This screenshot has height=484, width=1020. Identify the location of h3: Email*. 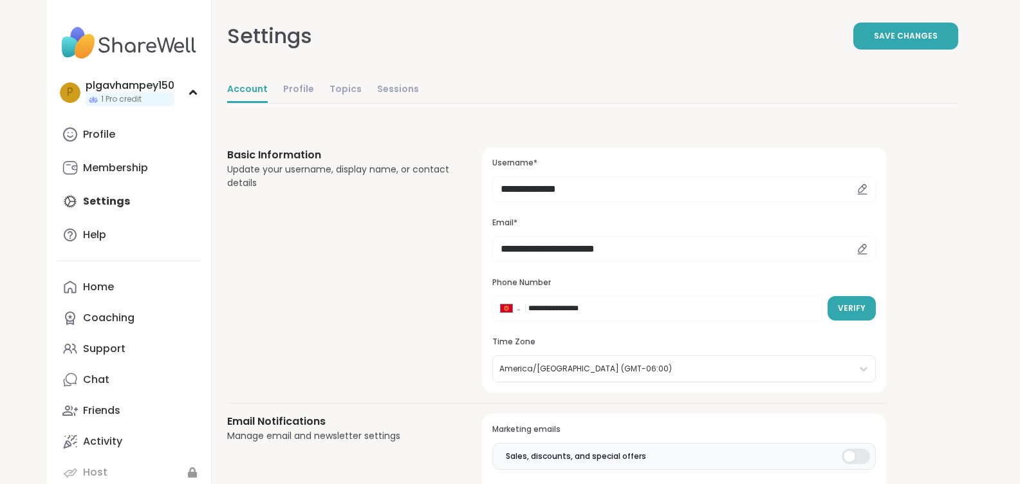
(683, 223).